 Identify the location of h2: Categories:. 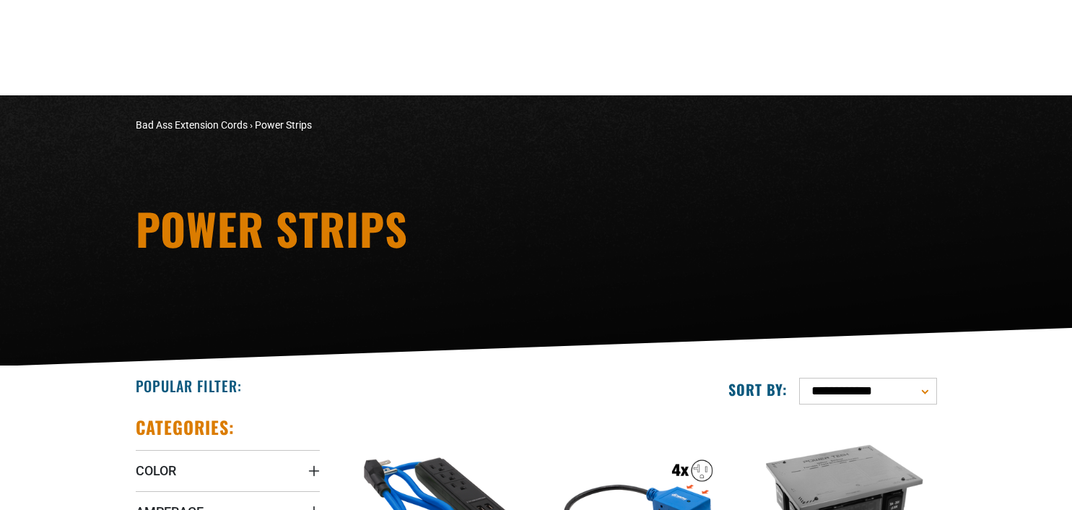
(186, 427).